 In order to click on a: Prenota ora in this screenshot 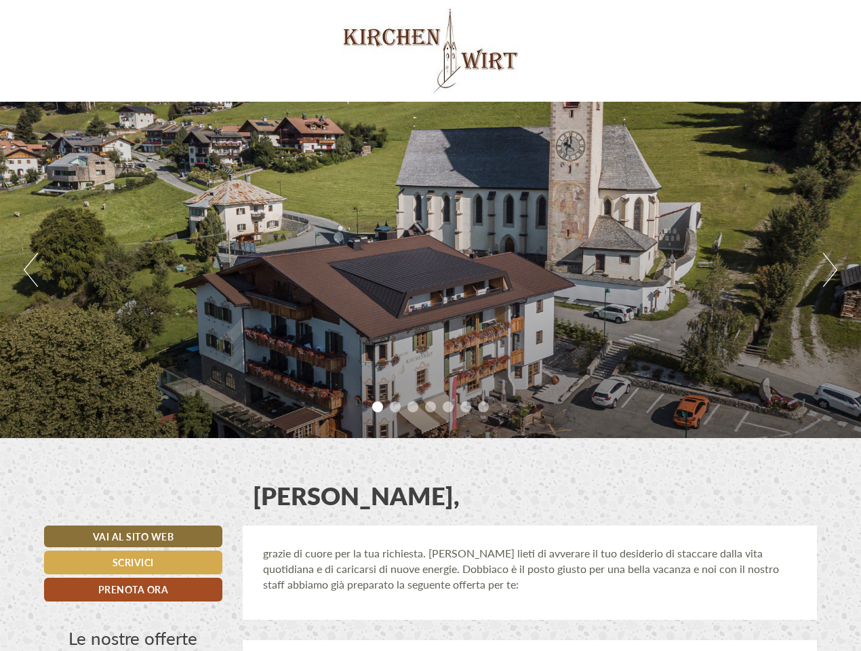, I will do `click(133, 589)`.